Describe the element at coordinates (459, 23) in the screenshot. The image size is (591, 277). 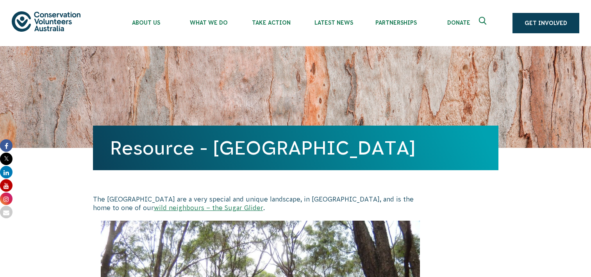
I see `span: Donate` at that location.